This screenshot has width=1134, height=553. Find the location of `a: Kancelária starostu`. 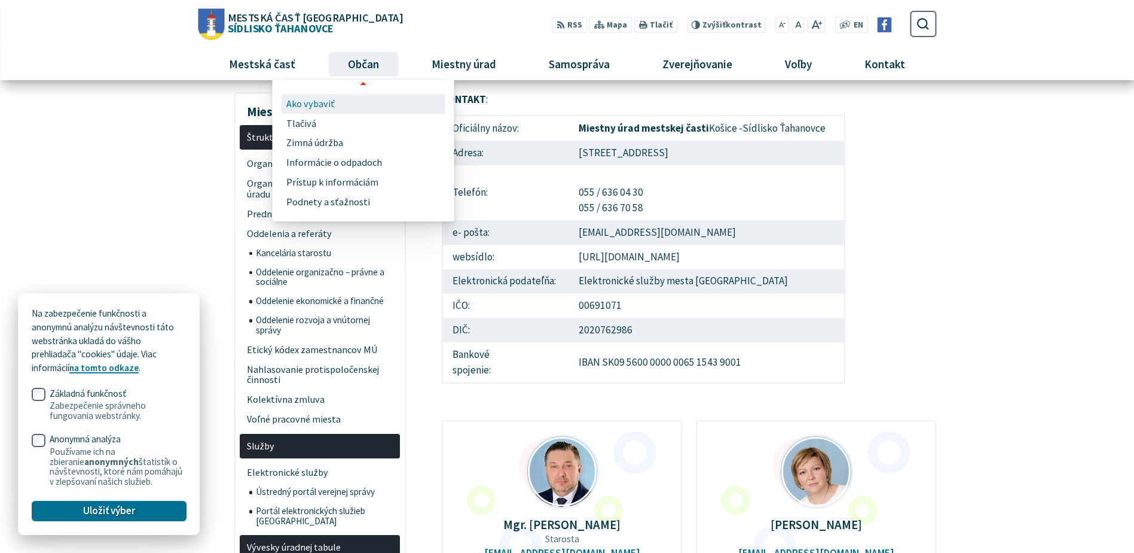

a: Kancelária starostu is located at coordinates (325, 253).